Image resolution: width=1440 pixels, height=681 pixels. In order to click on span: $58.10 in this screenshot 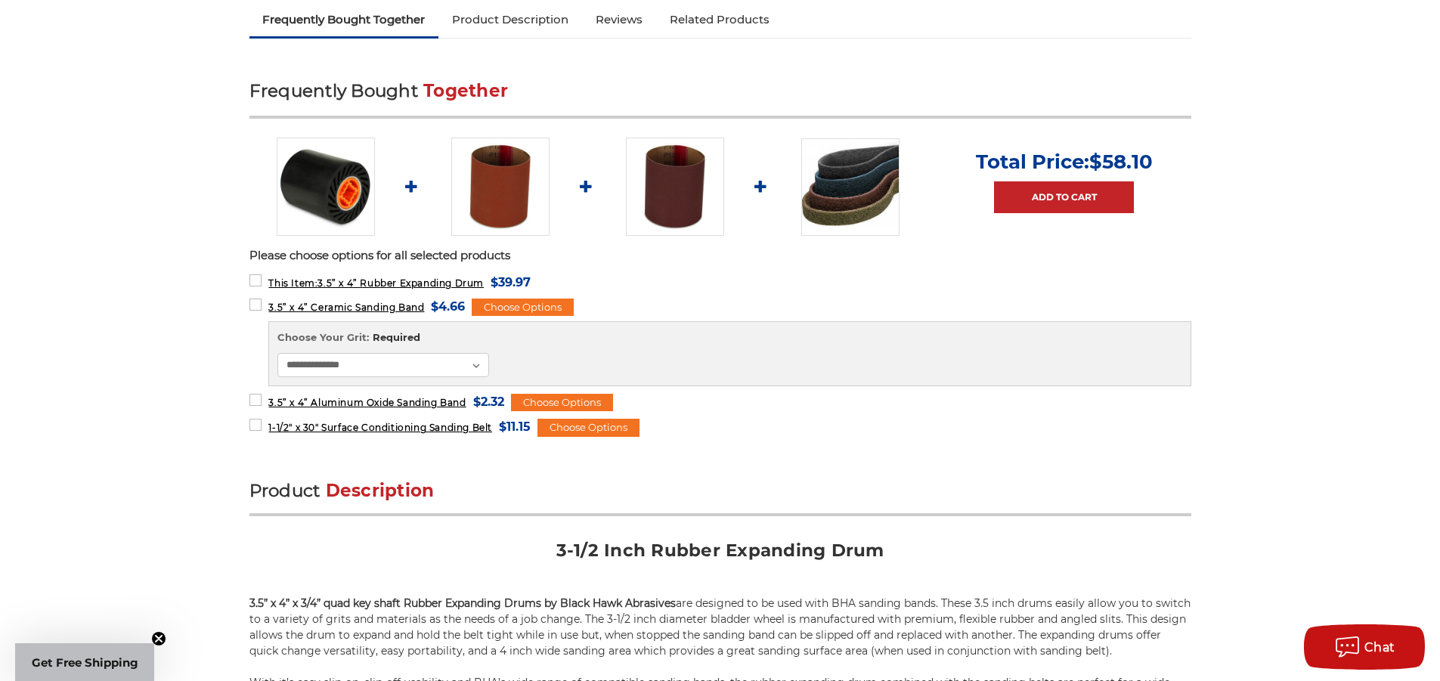, I will do `click(1121, 162)`.